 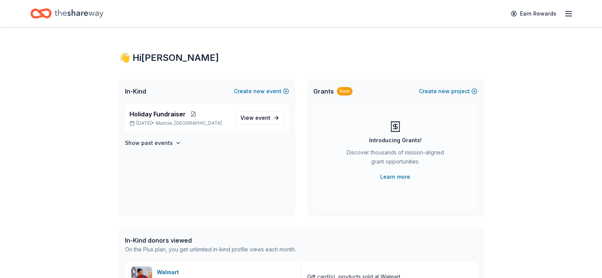 What do you see at coordinates (395, 177) in the screenshot?
I see `a: Learn more` at bounding box center [395, 177].